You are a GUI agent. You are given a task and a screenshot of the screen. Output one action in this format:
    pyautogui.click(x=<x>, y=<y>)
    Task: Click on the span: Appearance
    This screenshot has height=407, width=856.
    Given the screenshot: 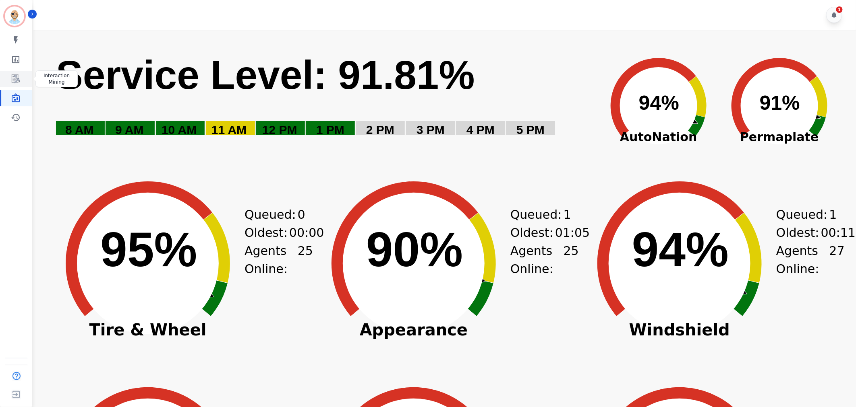 What is the action you would take?
    pyautogui.click(x=414, y=330)
    